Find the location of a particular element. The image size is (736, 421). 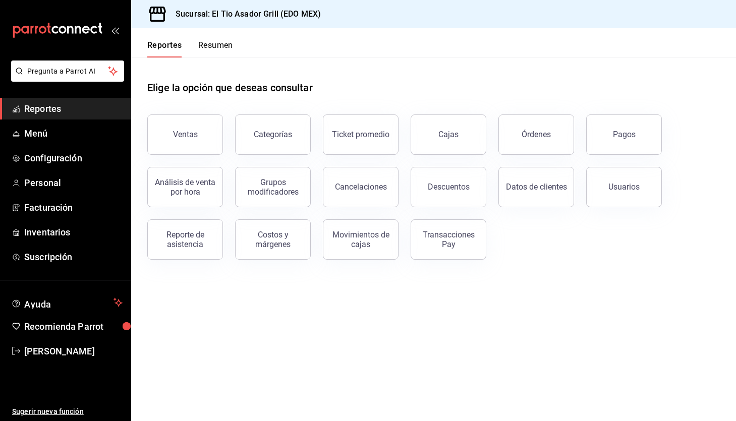

span: Ayuda is located at coordinates (67, 303).